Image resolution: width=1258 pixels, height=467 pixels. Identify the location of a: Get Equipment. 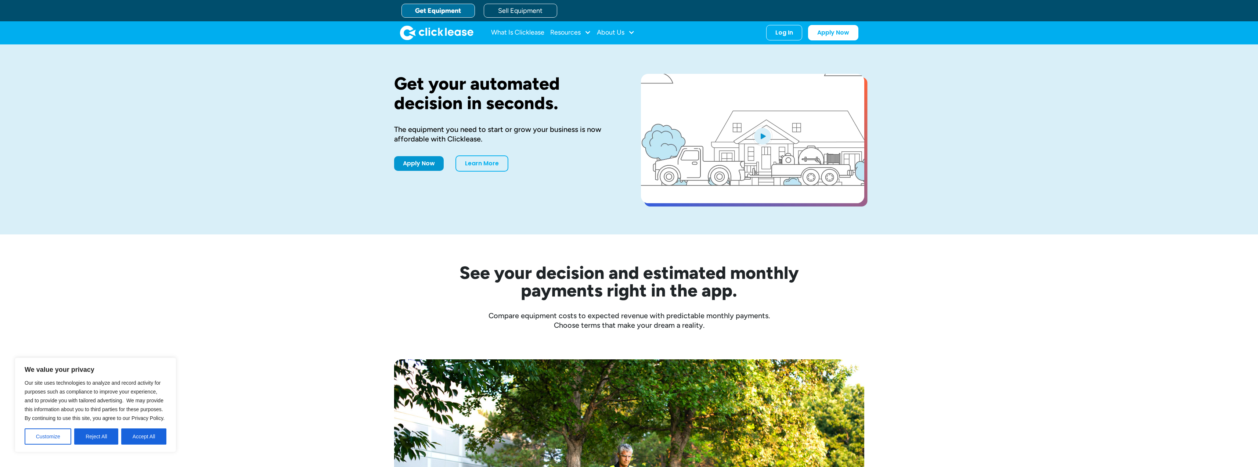
(438, 11).